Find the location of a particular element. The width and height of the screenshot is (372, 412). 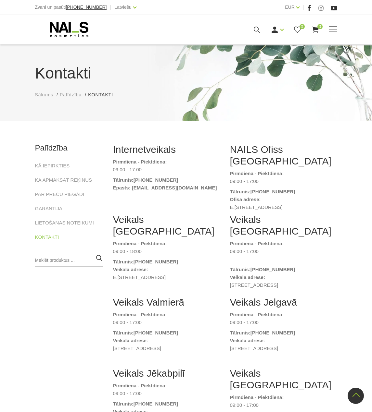

strong: Ofisa adrese: is located at coordinates (245, 199).